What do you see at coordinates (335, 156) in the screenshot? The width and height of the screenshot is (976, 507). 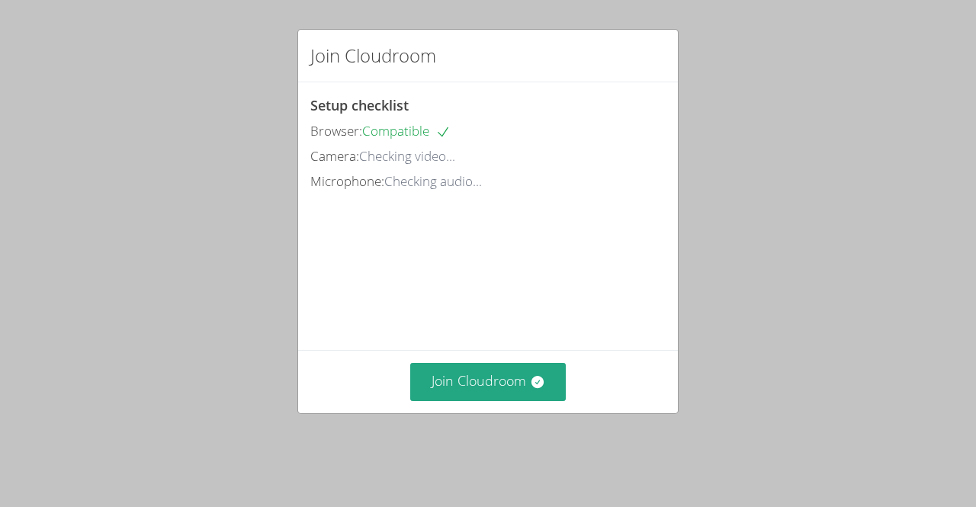 I see `span: Camera:` at bounding box center [335, 156].